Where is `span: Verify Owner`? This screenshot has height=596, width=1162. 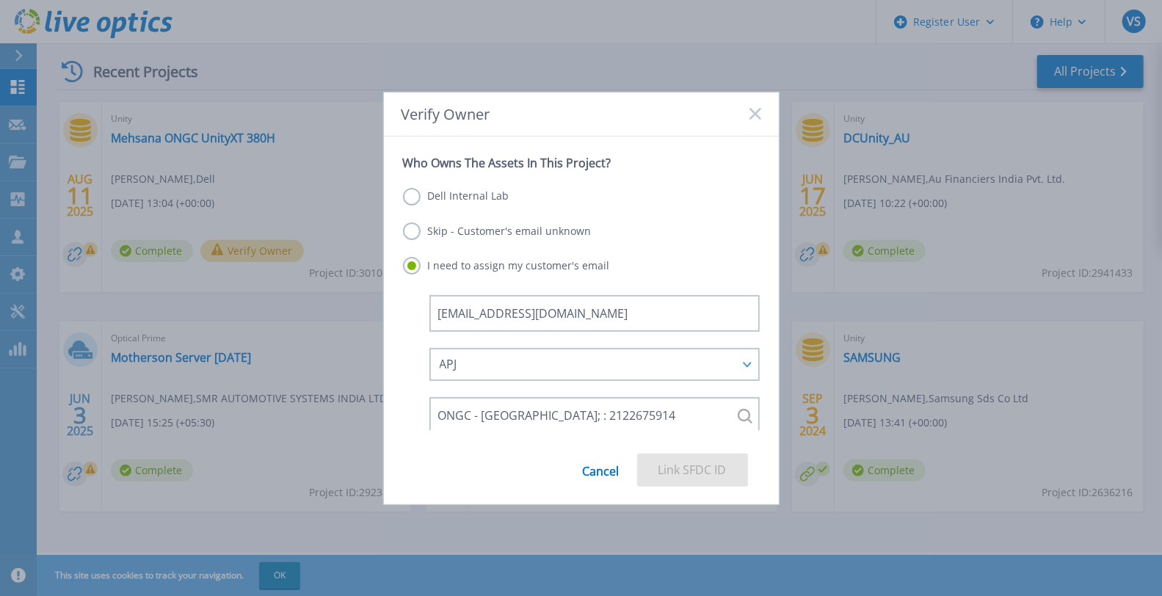
span: Verify Owner is located at coordinates (446, 114).